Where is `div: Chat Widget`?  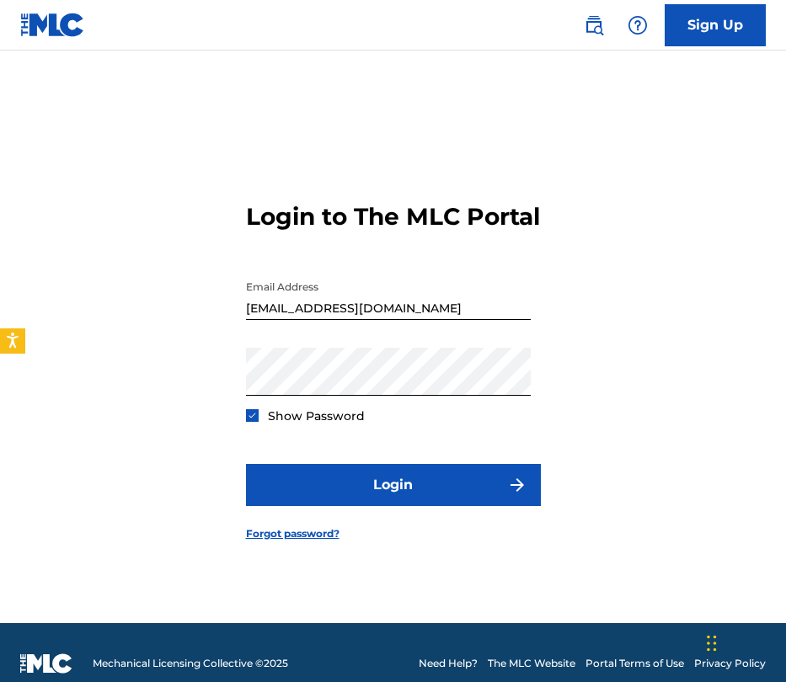
div: Chat Widget is located at coordinates (743, 642).